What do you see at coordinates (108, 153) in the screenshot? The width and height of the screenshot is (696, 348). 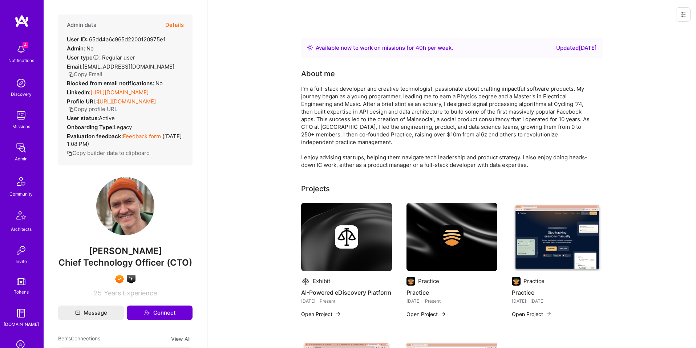 I see `button: Copy builder data to clipboard` at bounding box center [108, 153].